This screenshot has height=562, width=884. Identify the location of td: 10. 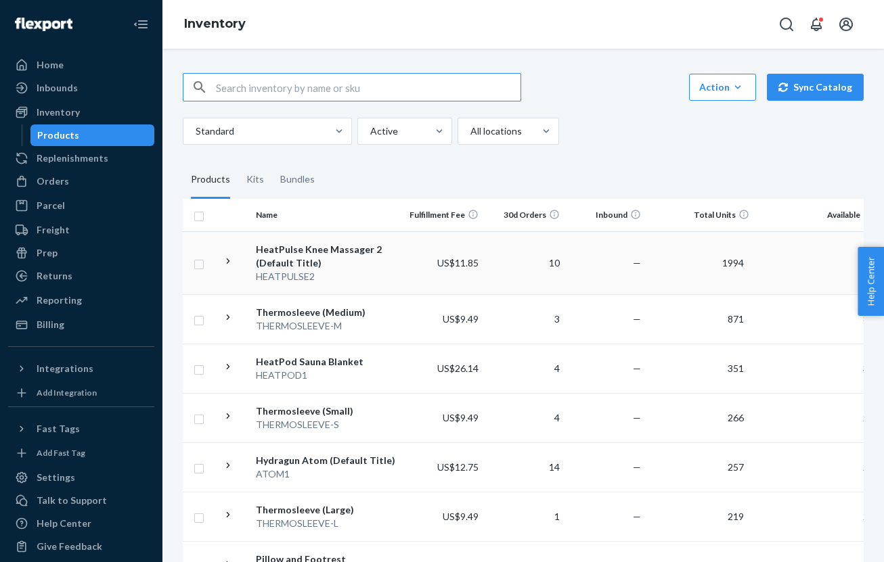
(524, 263).